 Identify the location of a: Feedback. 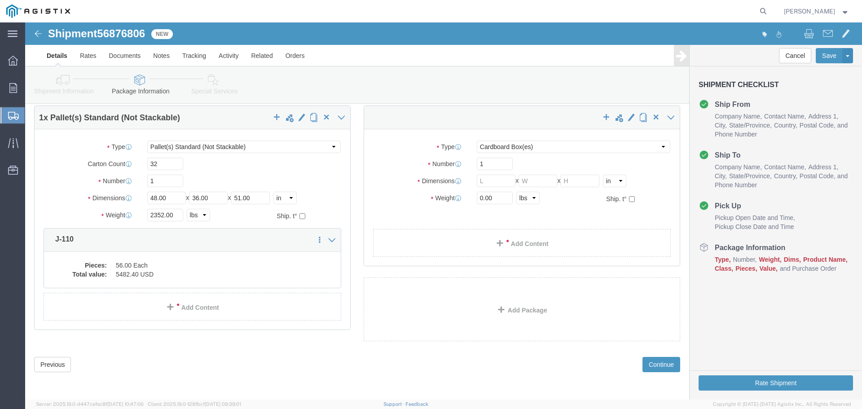
(417, 404).